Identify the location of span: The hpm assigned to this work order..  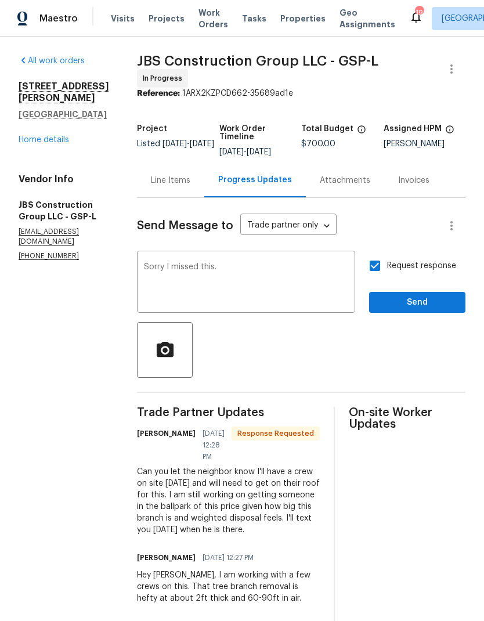
(450, 132).